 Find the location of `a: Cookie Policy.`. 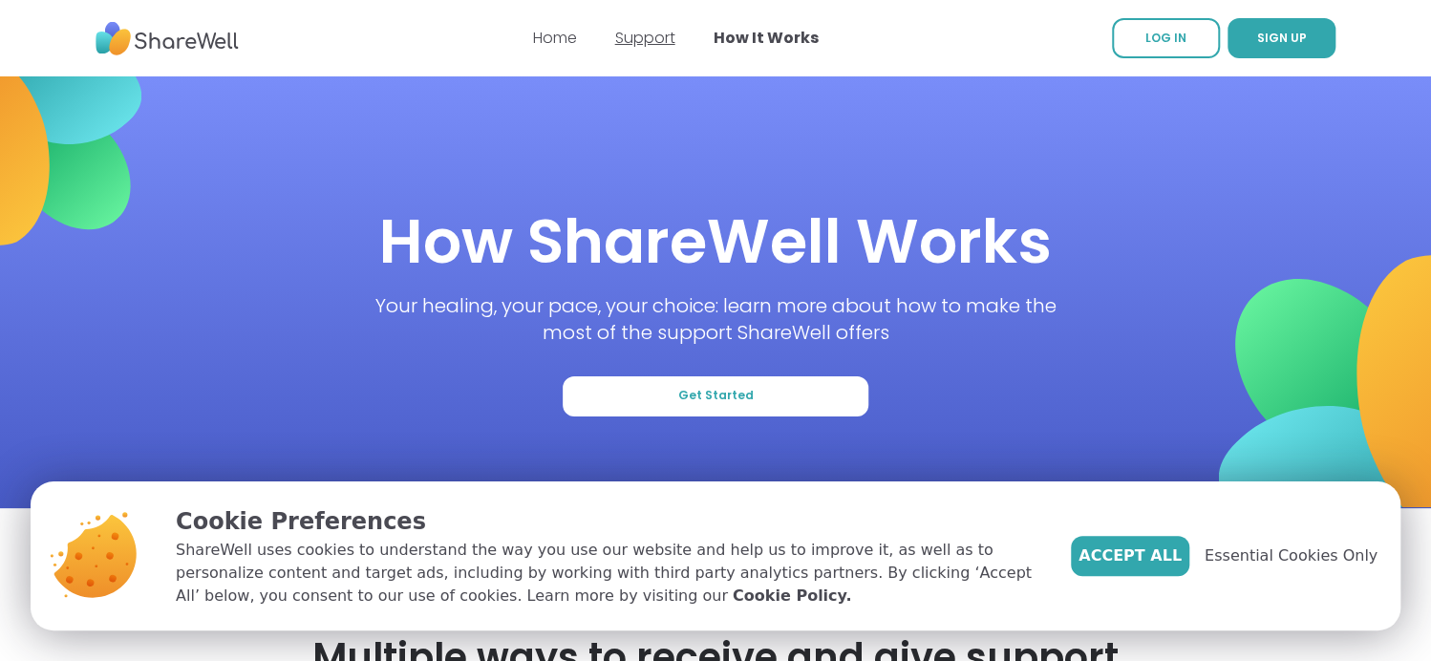

a: Cookie Policy. is located at coordinates (792, 596).